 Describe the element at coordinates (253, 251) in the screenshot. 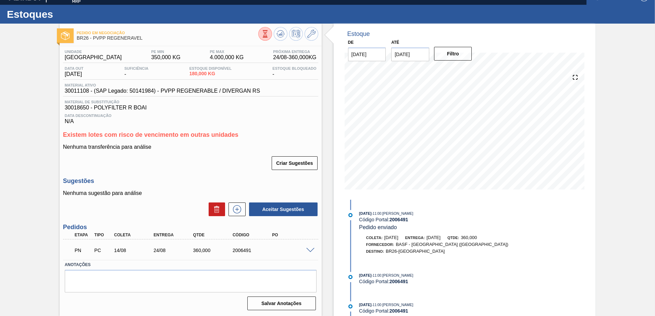

I see `div: 2006491` at that location.